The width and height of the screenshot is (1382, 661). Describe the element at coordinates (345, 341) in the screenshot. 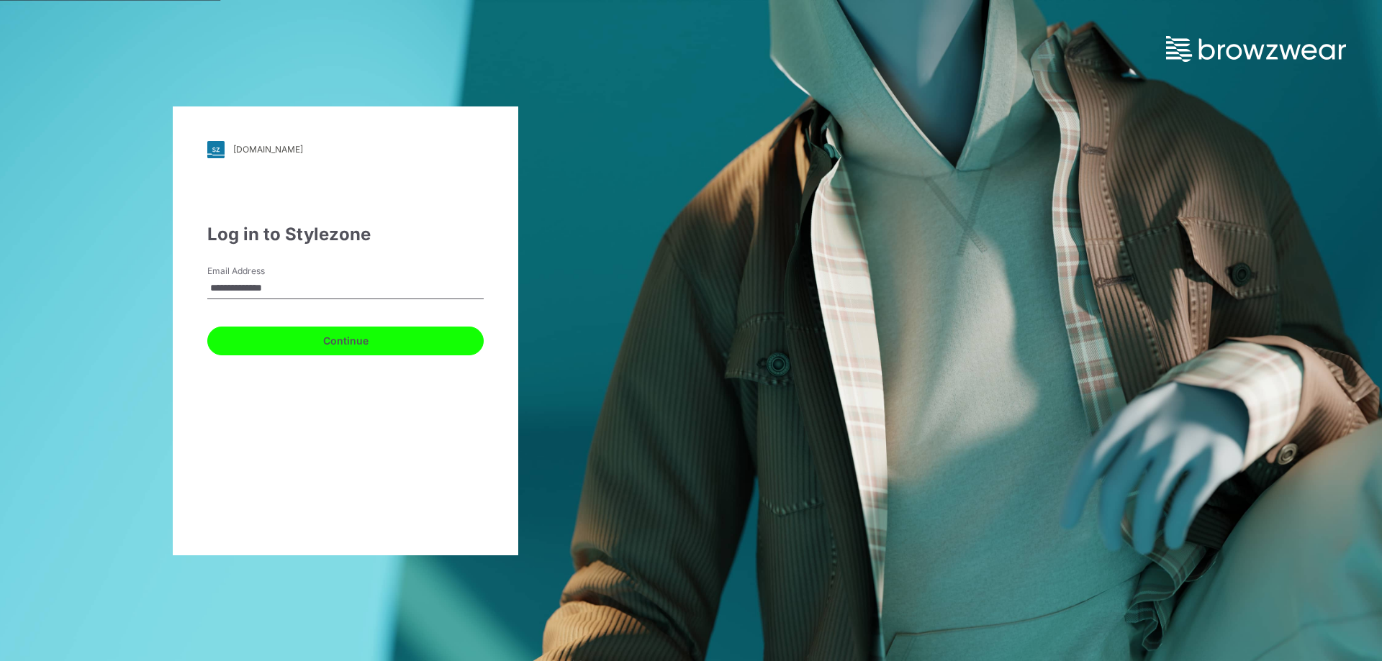

I see `button: Continue` at that location.